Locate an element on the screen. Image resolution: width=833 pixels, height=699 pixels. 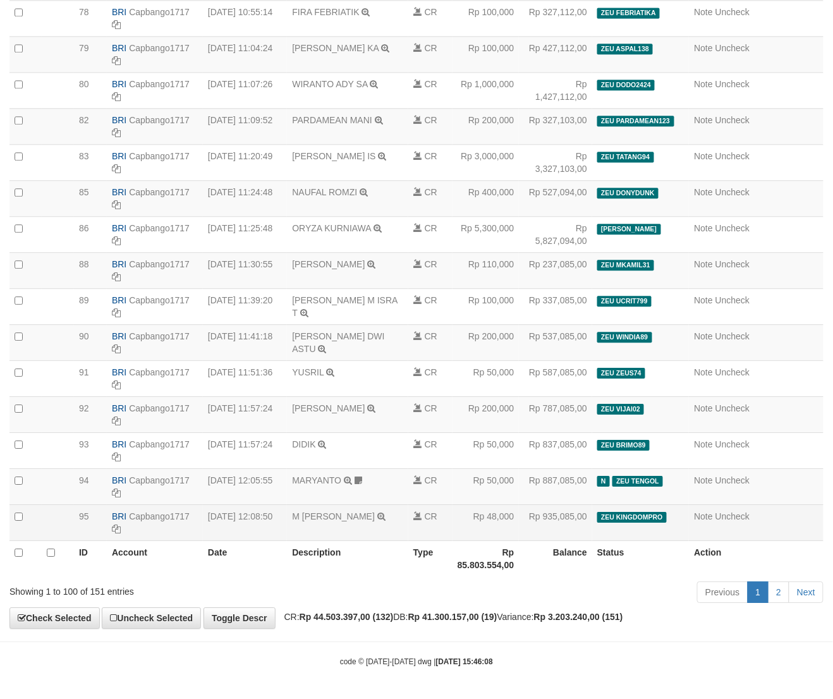
th: Date is located at coordinates (245, 558).